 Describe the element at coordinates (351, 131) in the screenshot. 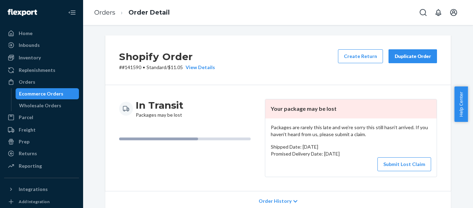

I see `p: Packages are rarely this late and we're sorry this still hasn't arrived. If you haven't heard fro...` at that location.